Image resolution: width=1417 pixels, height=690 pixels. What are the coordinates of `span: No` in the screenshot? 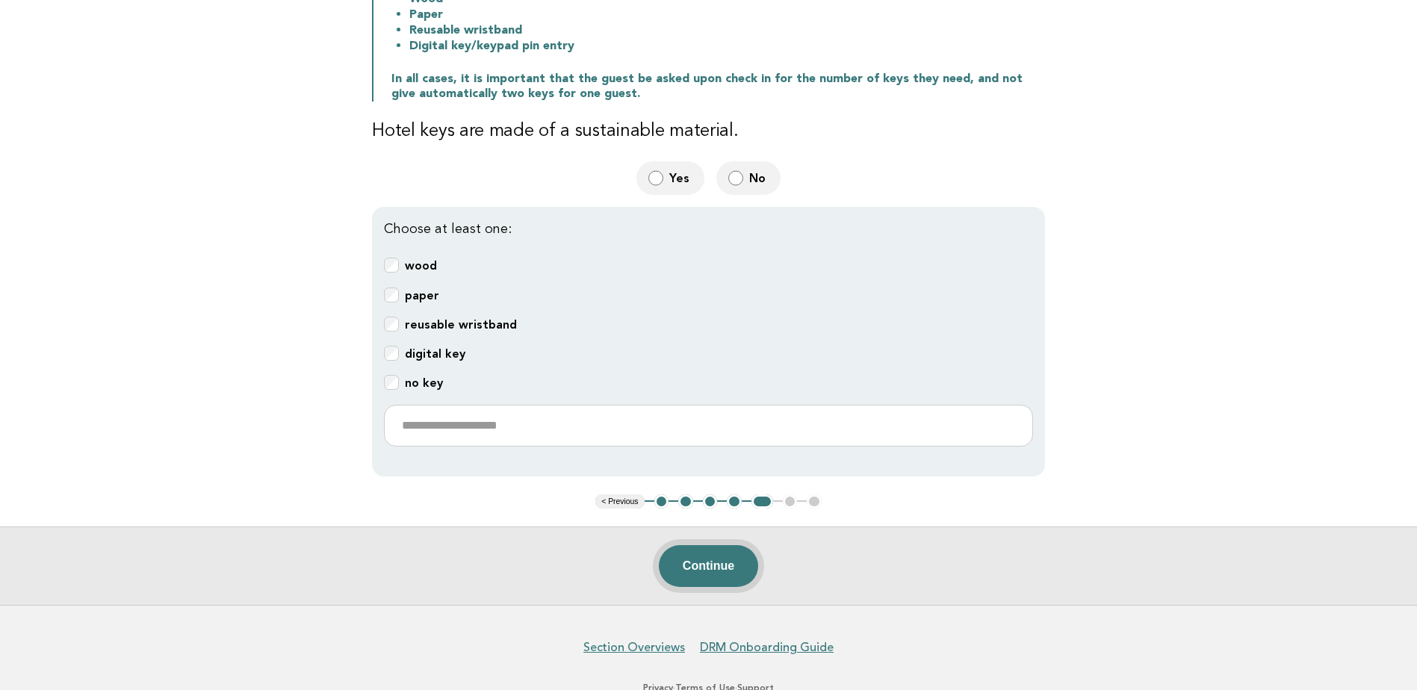 It's located at (759, 178).